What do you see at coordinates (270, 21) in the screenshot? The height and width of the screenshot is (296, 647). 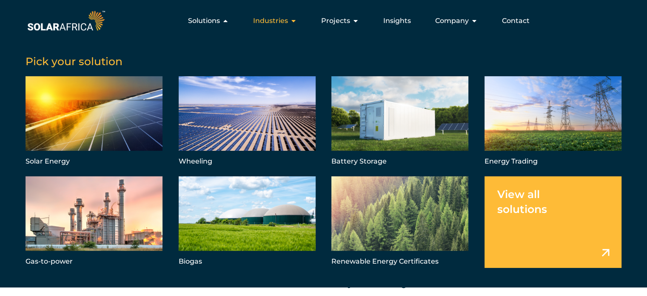 I see `span: Industries` at bounding box center [270, 21].